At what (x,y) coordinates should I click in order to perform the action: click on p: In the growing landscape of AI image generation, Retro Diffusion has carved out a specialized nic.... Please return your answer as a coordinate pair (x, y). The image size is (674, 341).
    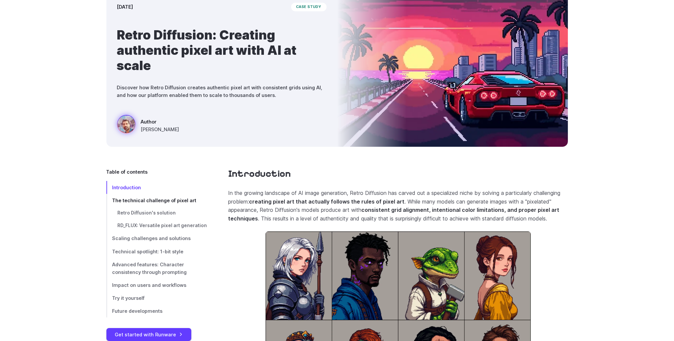
    Looking at the image, I should click on (398, 206).